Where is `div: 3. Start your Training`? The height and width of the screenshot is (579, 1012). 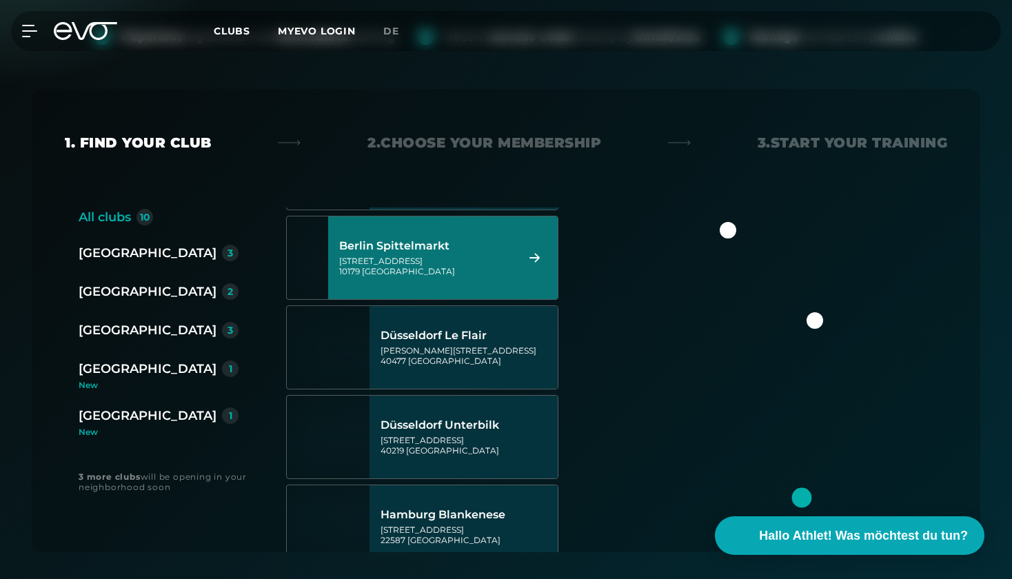 div: 3. Start your Training is located at coordinates (853, 143).